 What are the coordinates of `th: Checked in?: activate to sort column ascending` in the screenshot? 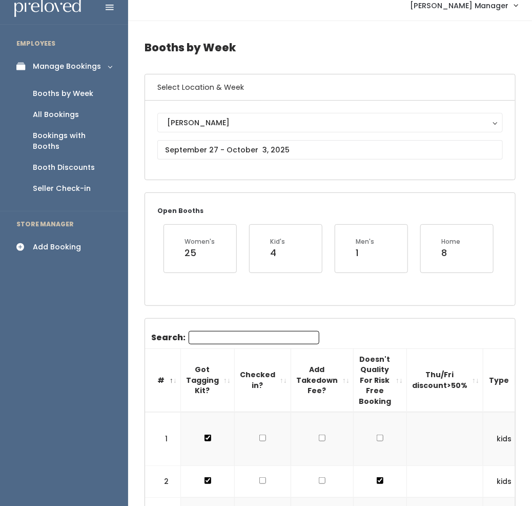 It's located at (263, 380).